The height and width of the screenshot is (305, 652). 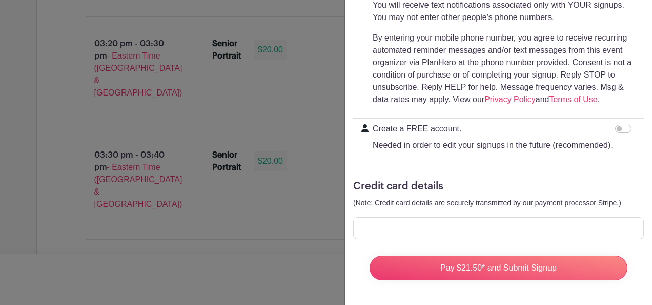 What do you see at coordinates (498, 186) in the screenshot?
I see `h5: Credit card details` at bounding box center [498, 186].